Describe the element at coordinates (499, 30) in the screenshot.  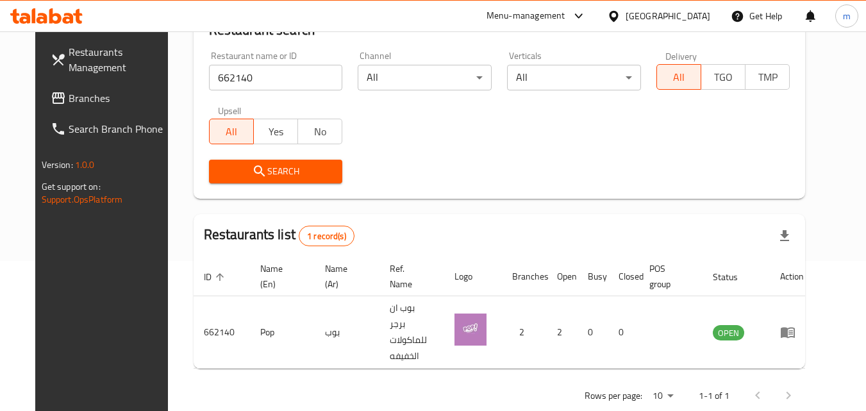
I see `h2: Restaurant search` at that location.